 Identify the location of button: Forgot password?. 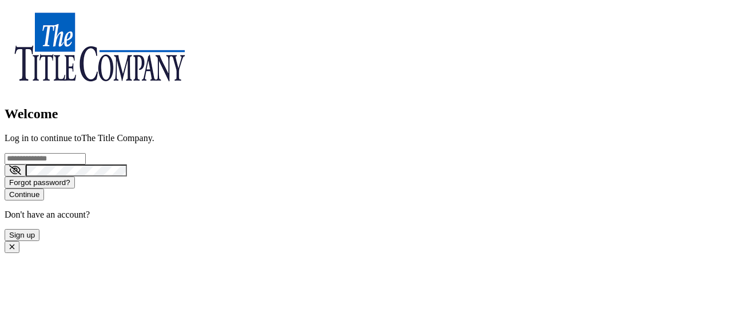
(39, 182).